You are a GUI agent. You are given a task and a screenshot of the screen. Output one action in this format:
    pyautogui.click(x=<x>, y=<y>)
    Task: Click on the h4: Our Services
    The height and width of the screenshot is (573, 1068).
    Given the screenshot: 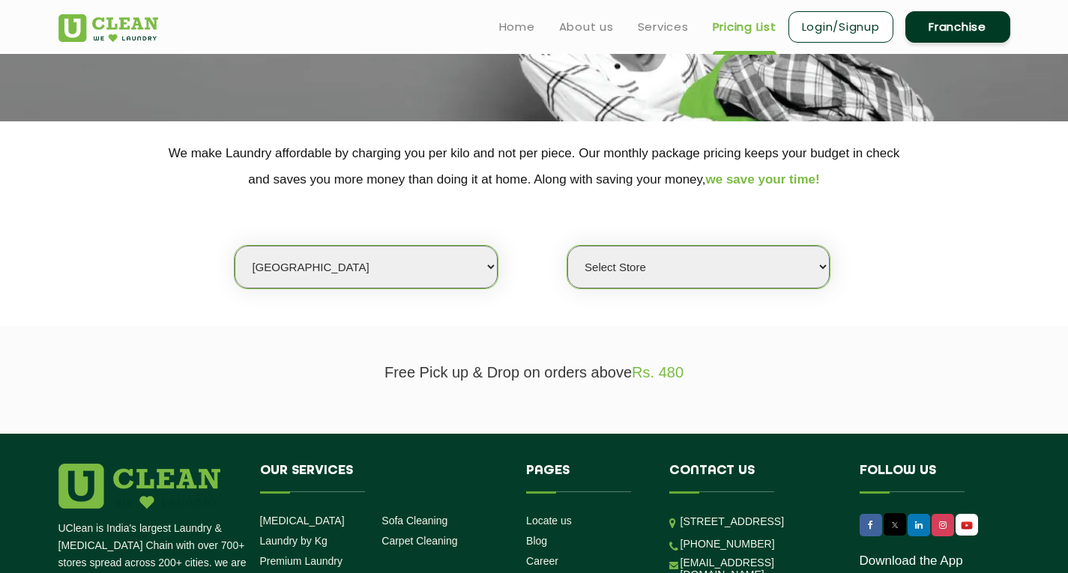 What is the action you would take?
    pyautogui.click(x=382, y=478)
    